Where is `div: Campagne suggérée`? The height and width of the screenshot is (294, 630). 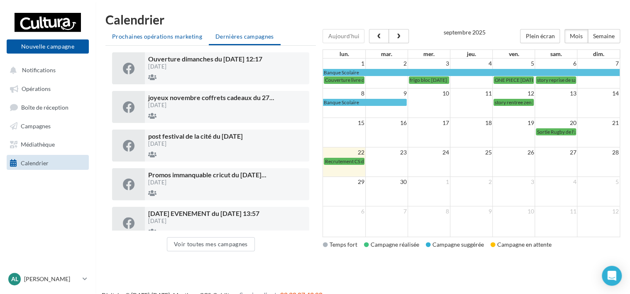
div: Campagne suggérée is located at coordinates (455, 245).